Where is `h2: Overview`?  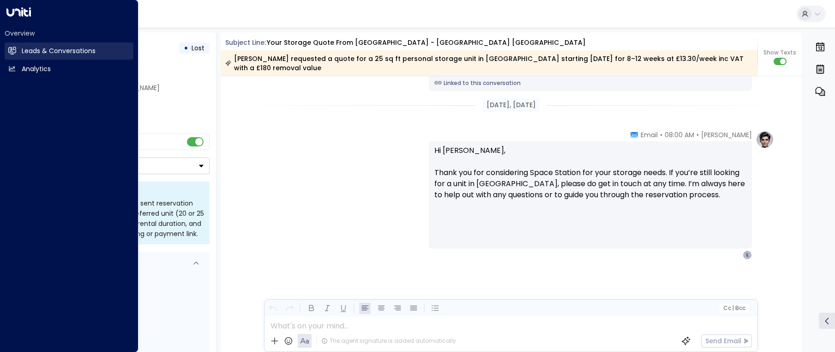
h2: Overview is located at coordinates (69, 33).